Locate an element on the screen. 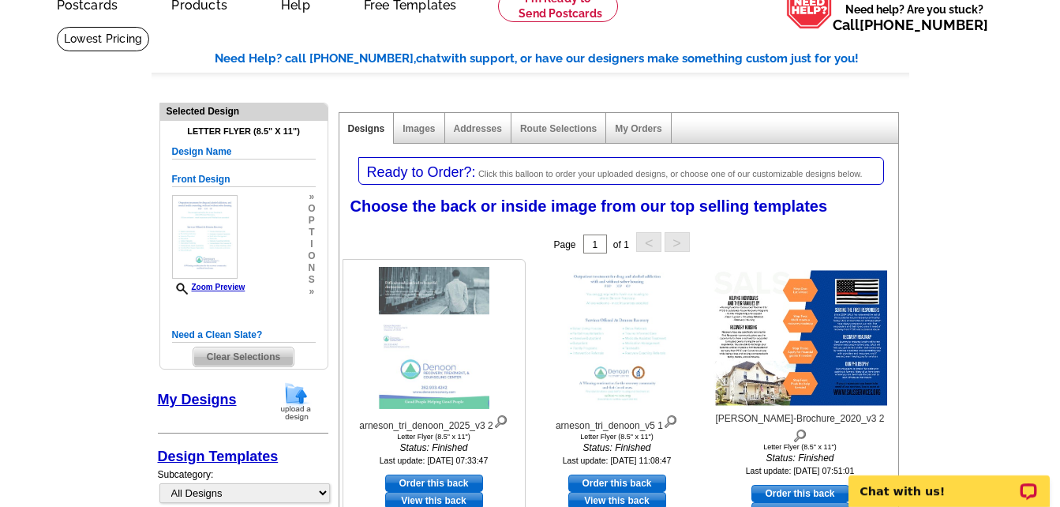 The width and height of the screenshot is (1060, 507). p: Chat with us! is located at coordinates (100, 34).